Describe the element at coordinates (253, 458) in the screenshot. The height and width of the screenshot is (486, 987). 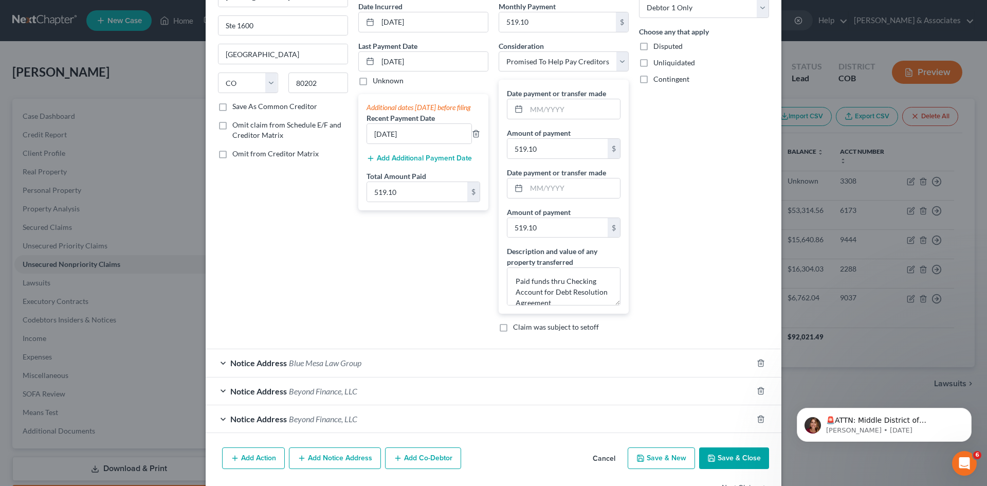
I see `button: Add Action` at that location.